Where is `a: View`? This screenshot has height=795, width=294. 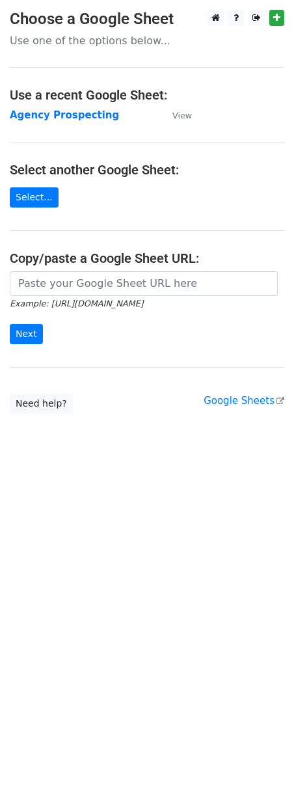 a: View is located at coordinates (176, 115).